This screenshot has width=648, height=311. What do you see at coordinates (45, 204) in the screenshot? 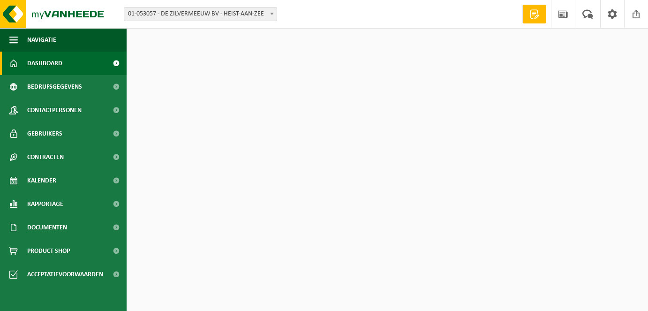
I see `span: Rapportage` at bounding box center [45, 204].